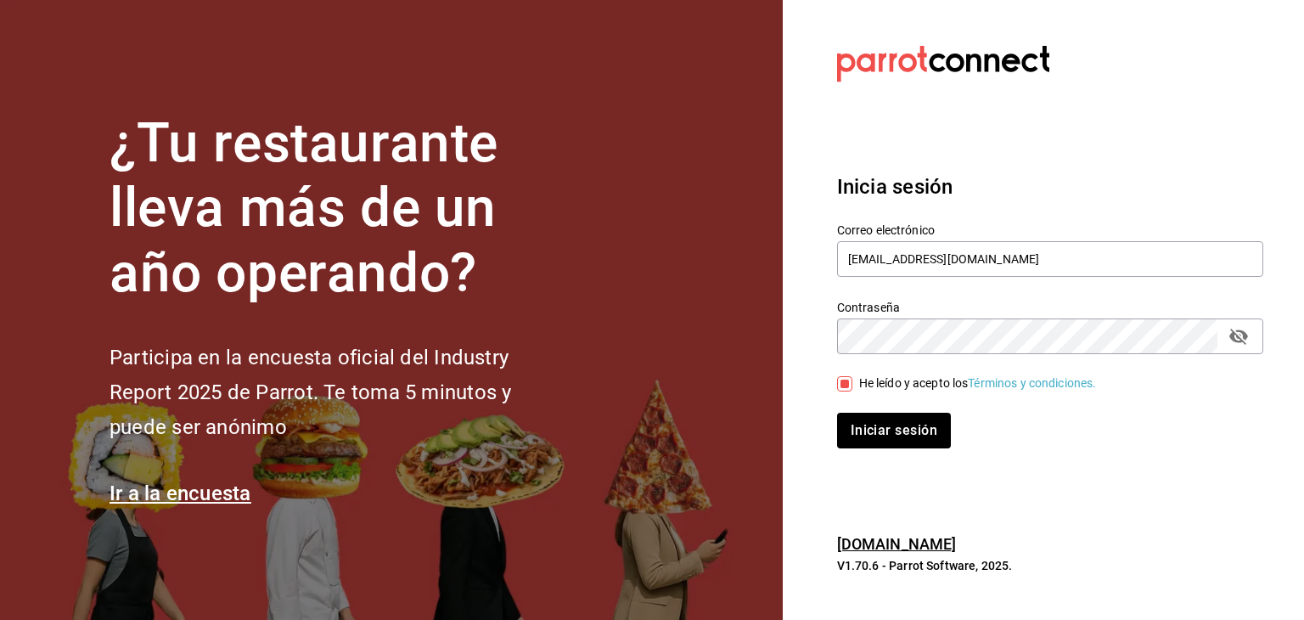 The height and width of the screenshot is (620, 1304). Describe the element at coordinates (1050, 259) in the screenshot. I see `input: Ingresa tu correo electrónico` at that location.